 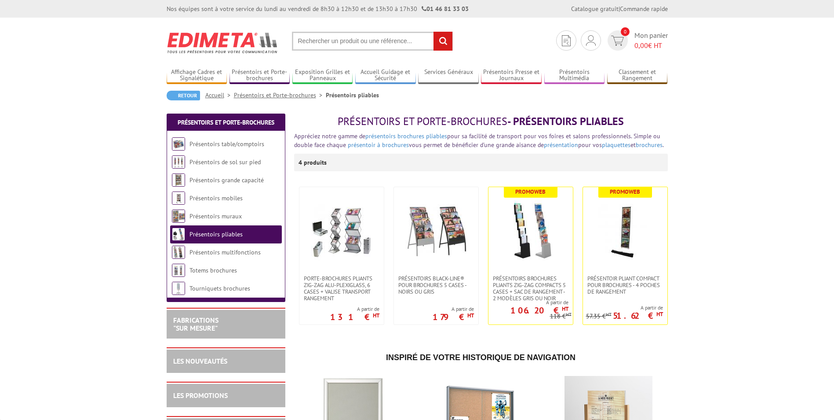 I want to click on p: 51.62 €, so click(x=638, y=315).